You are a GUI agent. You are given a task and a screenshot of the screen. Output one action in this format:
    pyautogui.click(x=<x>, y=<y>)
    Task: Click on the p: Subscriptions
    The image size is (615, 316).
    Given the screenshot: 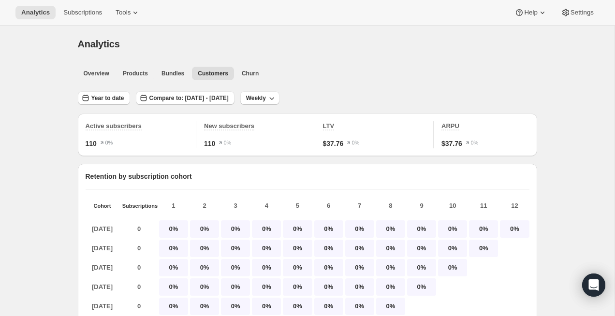 What is the action you would take?
    pyautogui.click(x=139, y=206)
    